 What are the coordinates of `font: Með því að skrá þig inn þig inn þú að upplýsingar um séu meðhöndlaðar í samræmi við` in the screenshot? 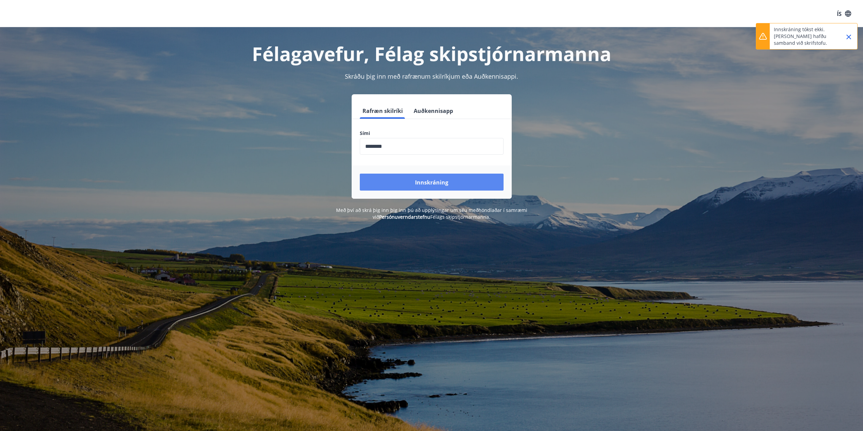 It's located at (432, 213).